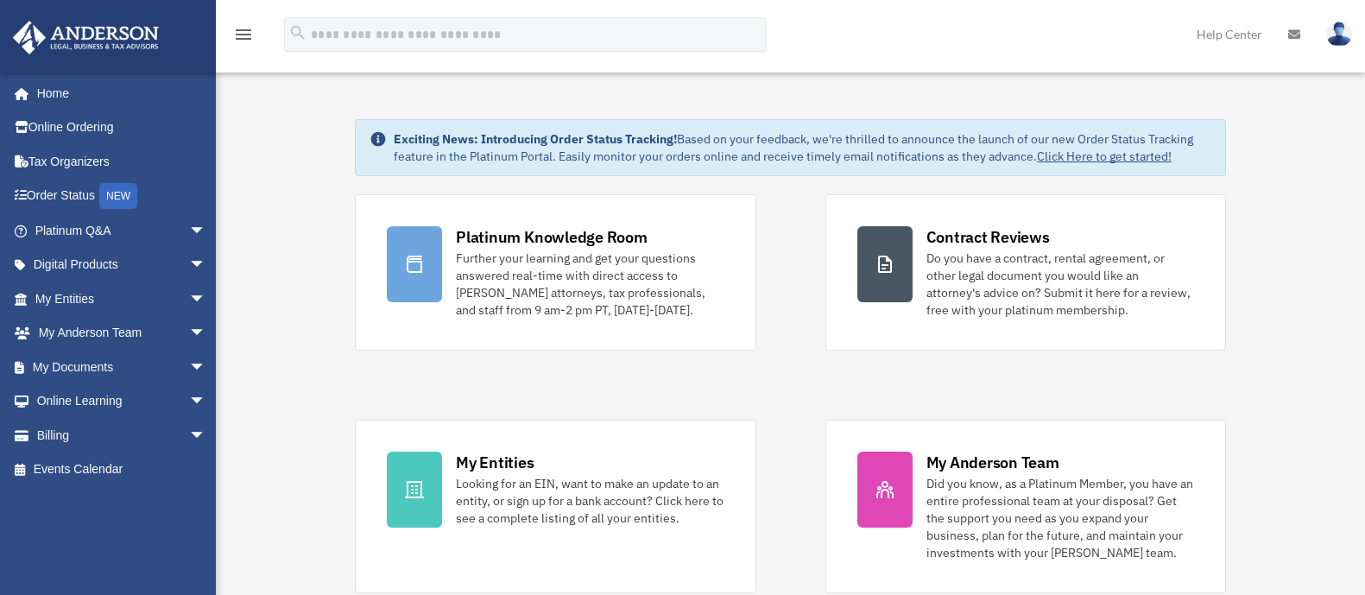 The width and height of the screenshot is (1365, 595). What do you see at coordinates (590, 284) in the screenshot?
I see `div: Further your learning and get your questions answered real-time with direct access to [PERSON_NAM...` at bounding box center [590, 284].